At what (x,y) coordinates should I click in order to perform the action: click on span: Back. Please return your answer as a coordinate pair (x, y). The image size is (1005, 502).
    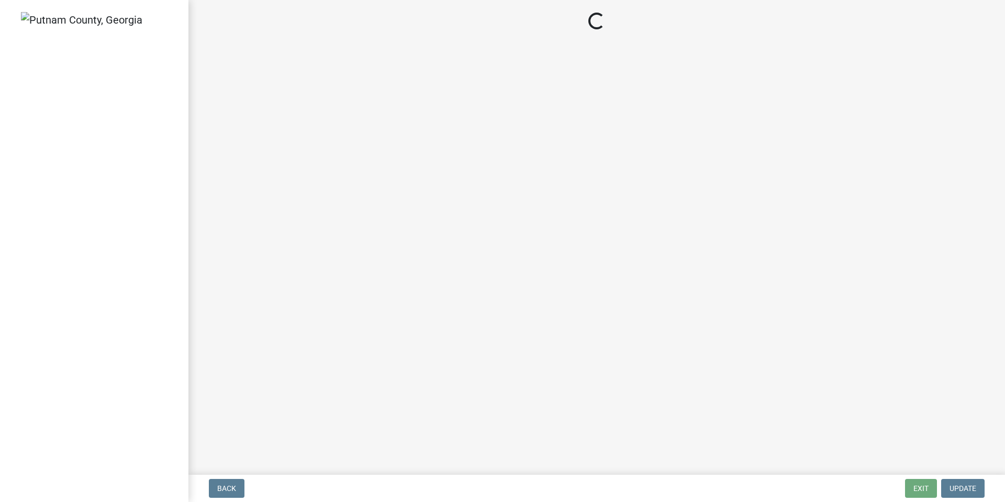
    Looking at the image, I should click on (227, 488).